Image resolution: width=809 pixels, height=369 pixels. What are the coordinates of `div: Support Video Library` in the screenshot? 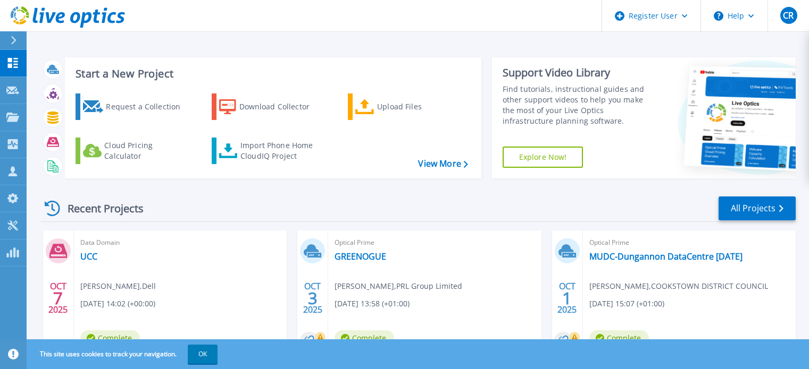 It's located at (578, 73).